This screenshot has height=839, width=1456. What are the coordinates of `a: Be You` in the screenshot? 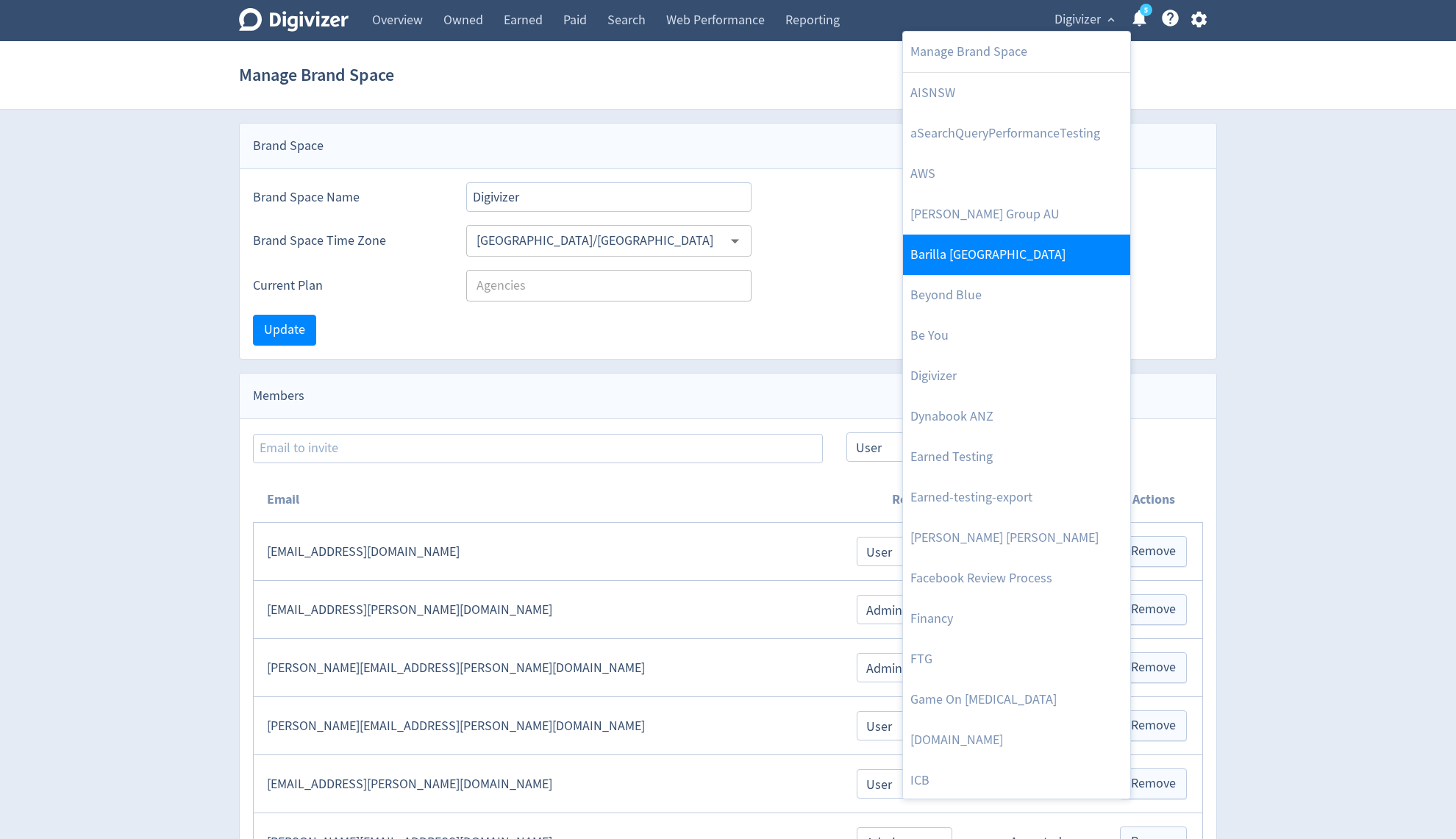 It's located at (1017, 335).